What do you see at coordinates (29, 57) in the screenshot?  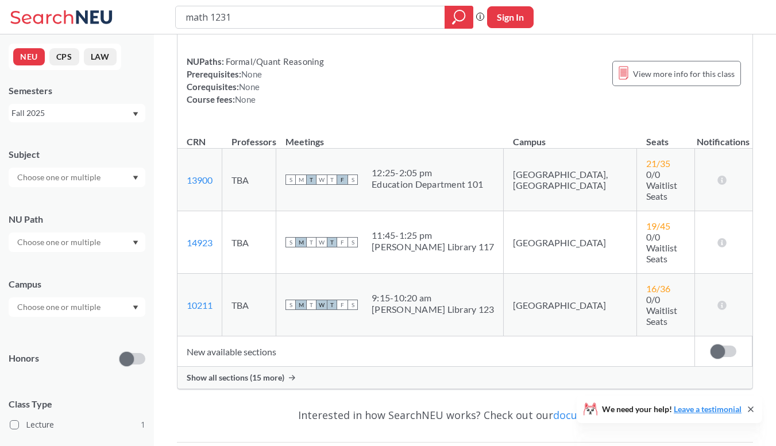 I see `button: NEU` at bounding box center [29, 57].